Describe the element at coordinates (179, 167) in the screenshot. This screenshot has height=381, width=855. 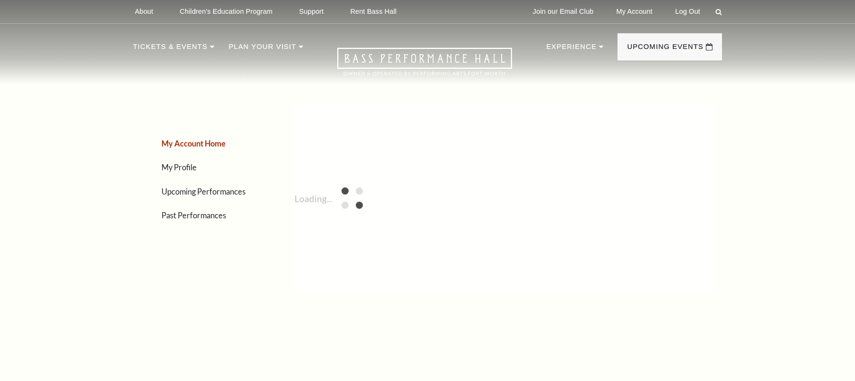
I see `a: My Profile` at that location.